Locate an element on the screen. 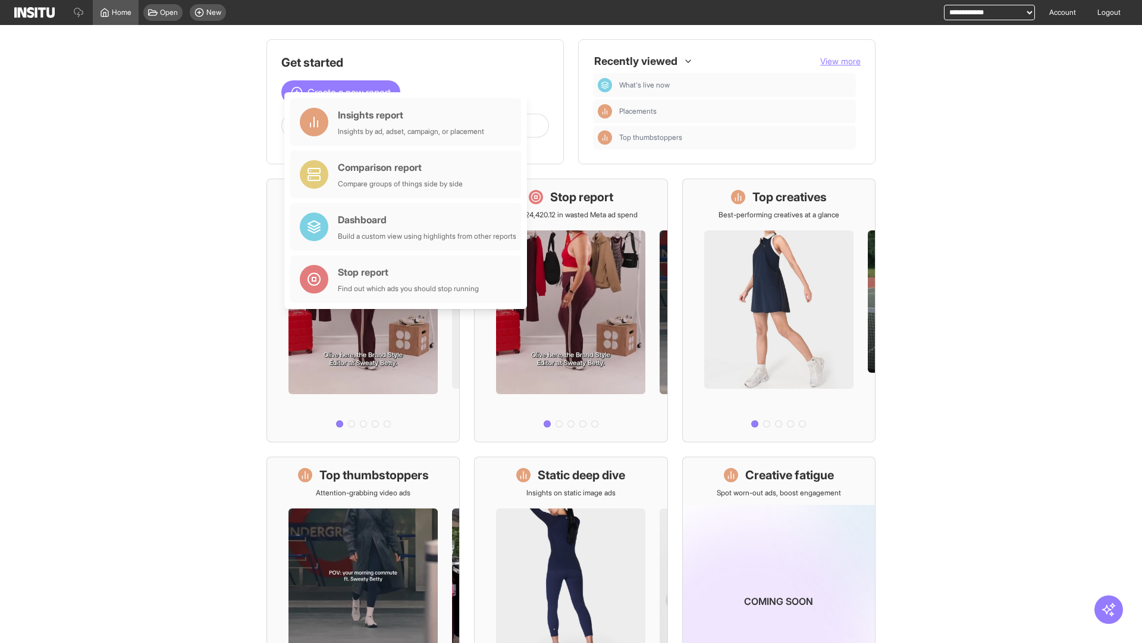 Image resolution: width=1142 pixels, height=643 pixels. span: New is located at coordinates (214, 12).